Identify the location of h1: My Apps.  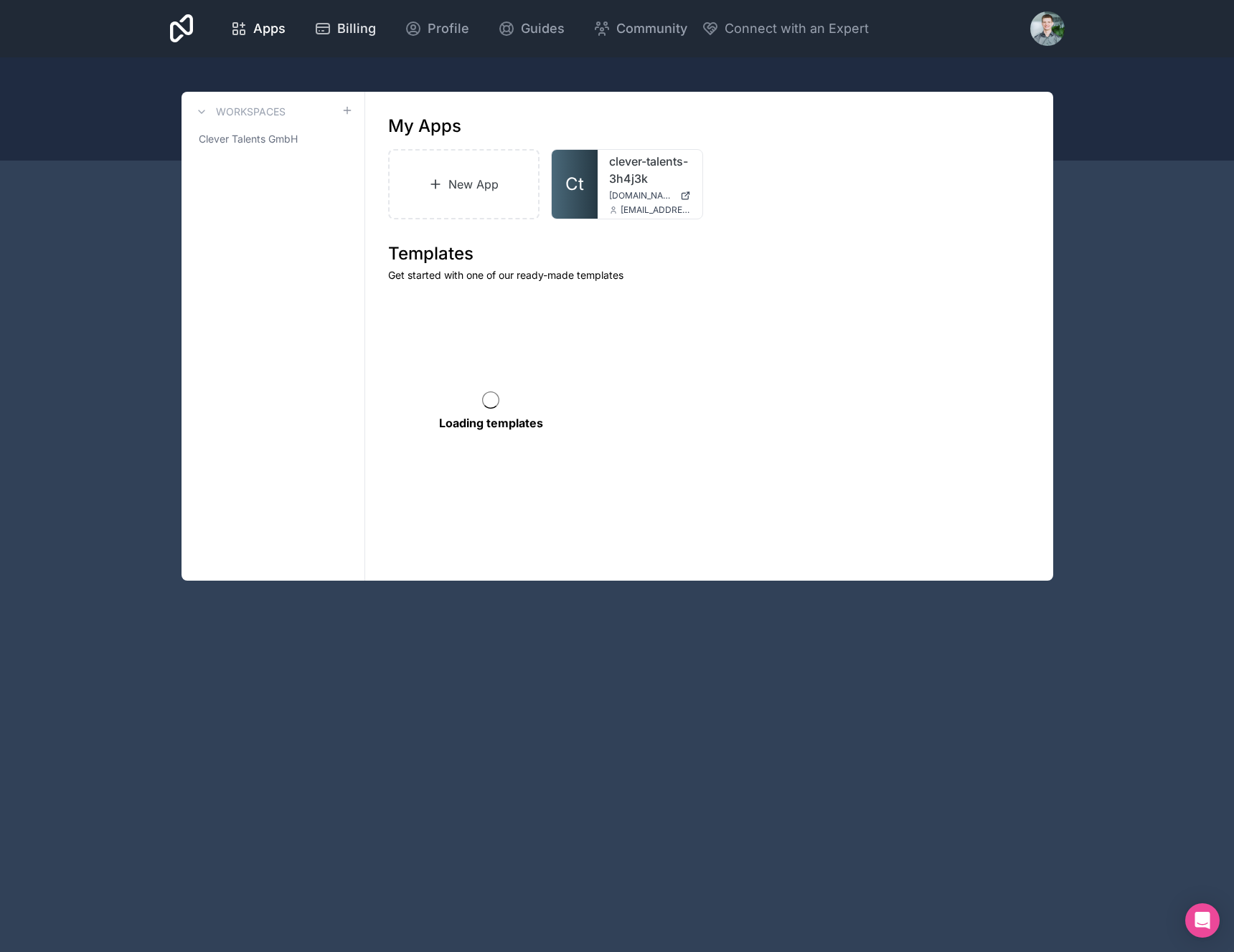
(424, 126).